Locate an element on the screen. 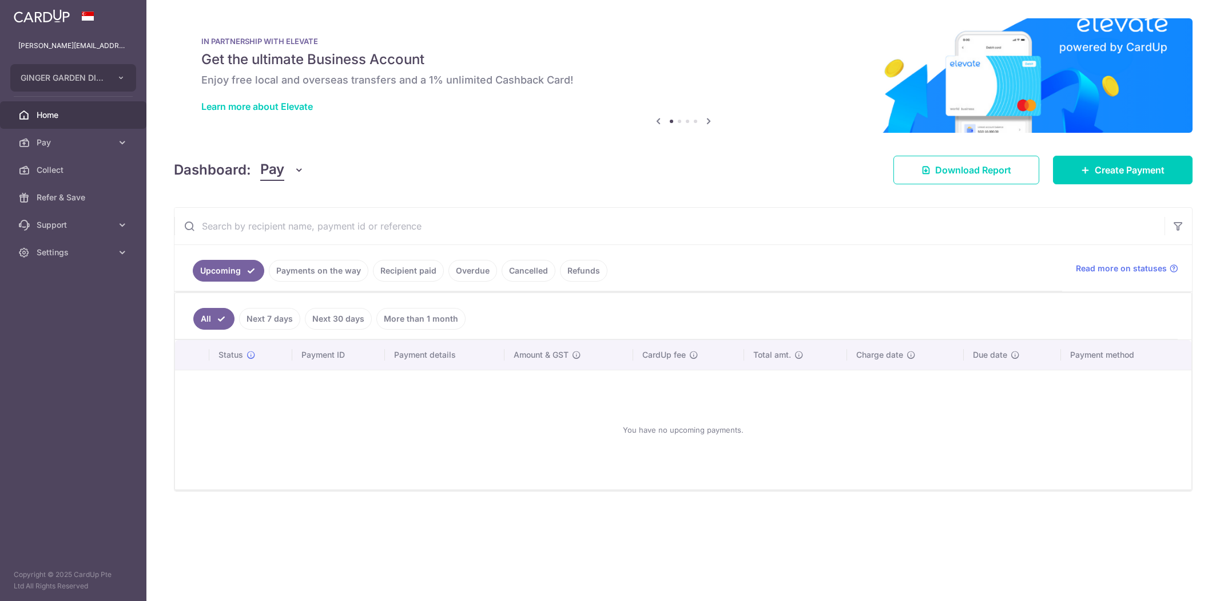 The image size is (1220, 601). span: Home is located at coordinates (74, 115).